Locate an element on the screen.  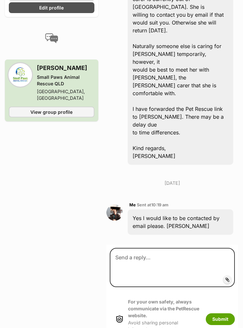
span: Sent at is located at coordinates (153, 205).